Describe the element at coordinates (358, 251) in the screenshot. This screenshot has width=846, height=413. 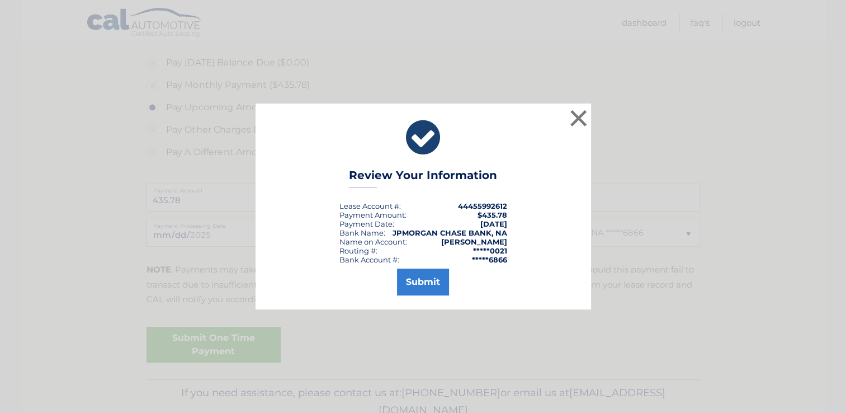
I see `div: Routing #:` at that location.